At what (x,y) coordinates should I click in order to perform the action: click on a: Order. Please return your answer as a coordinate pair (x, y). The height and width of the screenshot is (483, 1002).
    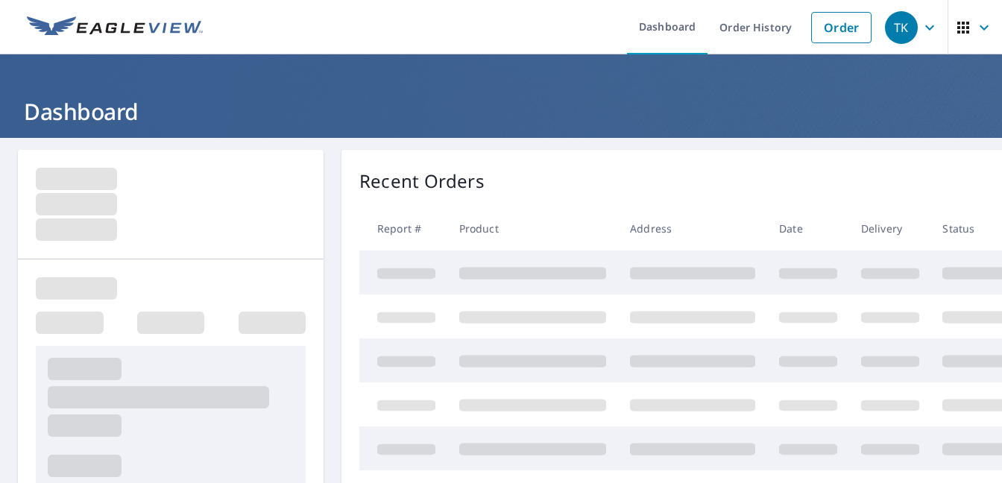
    Looking at the image, I should click on (841, 28).